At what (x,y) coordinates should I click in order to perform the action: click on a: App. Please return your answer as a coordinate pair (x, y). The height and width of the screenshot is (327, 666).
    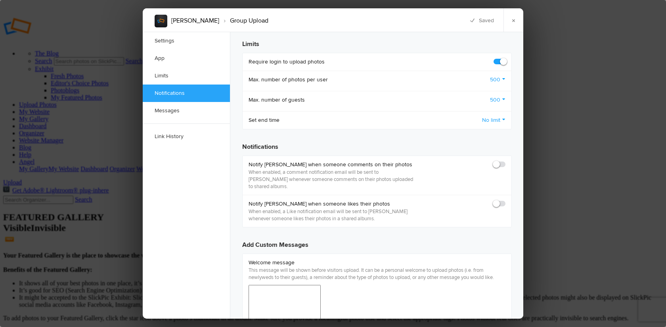
    Looking at the image, I should click on (186, 58).